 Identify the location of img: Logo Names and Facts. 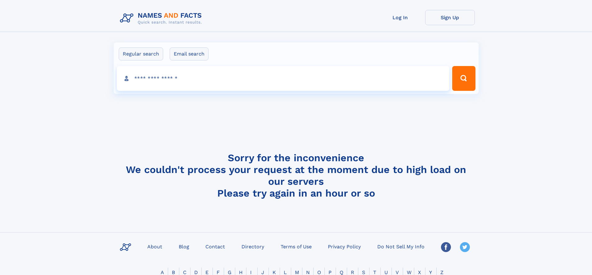
(162, 18).